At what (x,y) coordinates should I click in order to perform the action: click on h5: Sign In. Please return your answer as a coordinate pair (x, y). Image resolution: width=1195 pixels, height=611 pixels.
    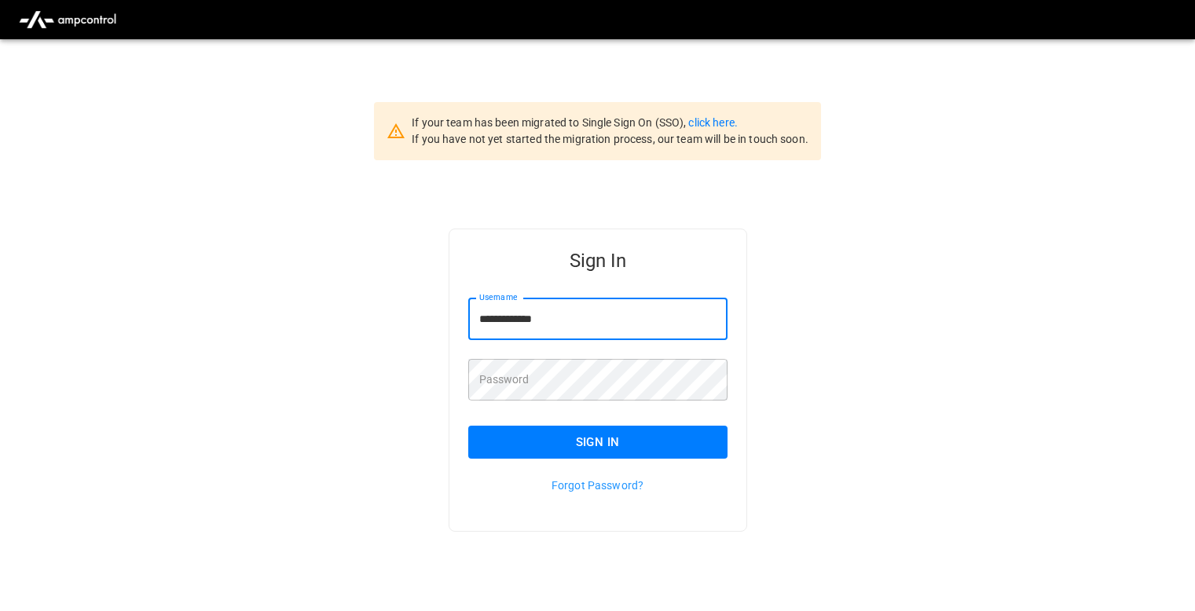
    Looking at the image, I should click on (598, 261).